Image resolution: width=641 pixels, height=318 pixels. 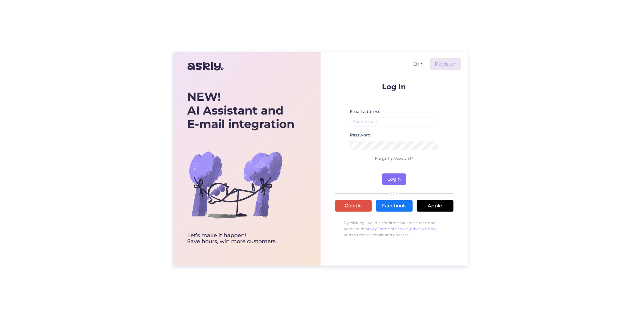 What do you see at coordinates (435, 206) in the screenshot?
I see `a: Apple` at bounding box center [435, 206].